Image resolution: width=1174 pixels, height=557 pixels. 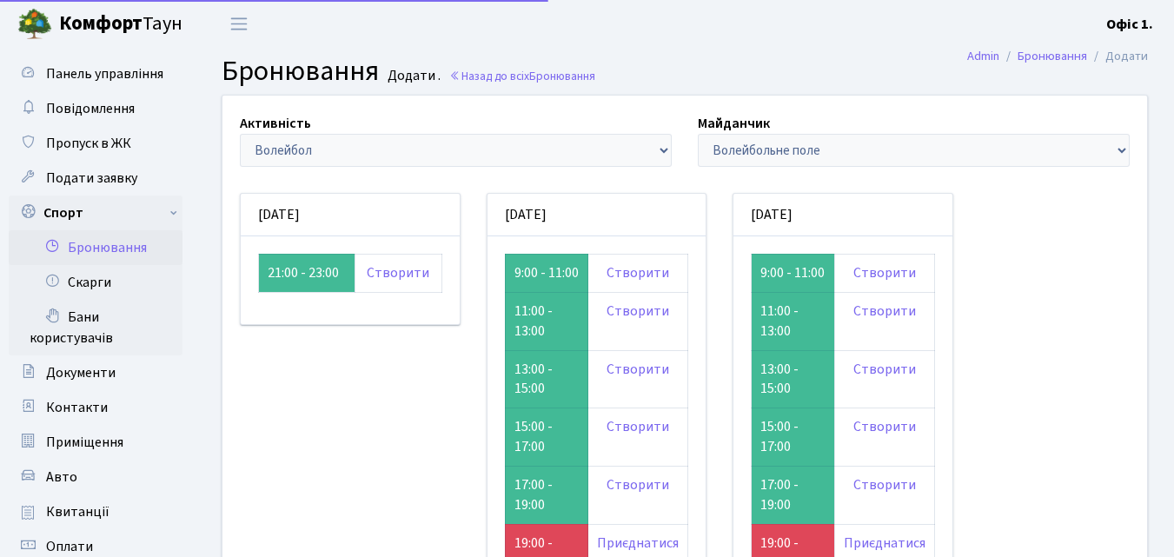 I want to click on span: Авто, so click(x=62, y=477).